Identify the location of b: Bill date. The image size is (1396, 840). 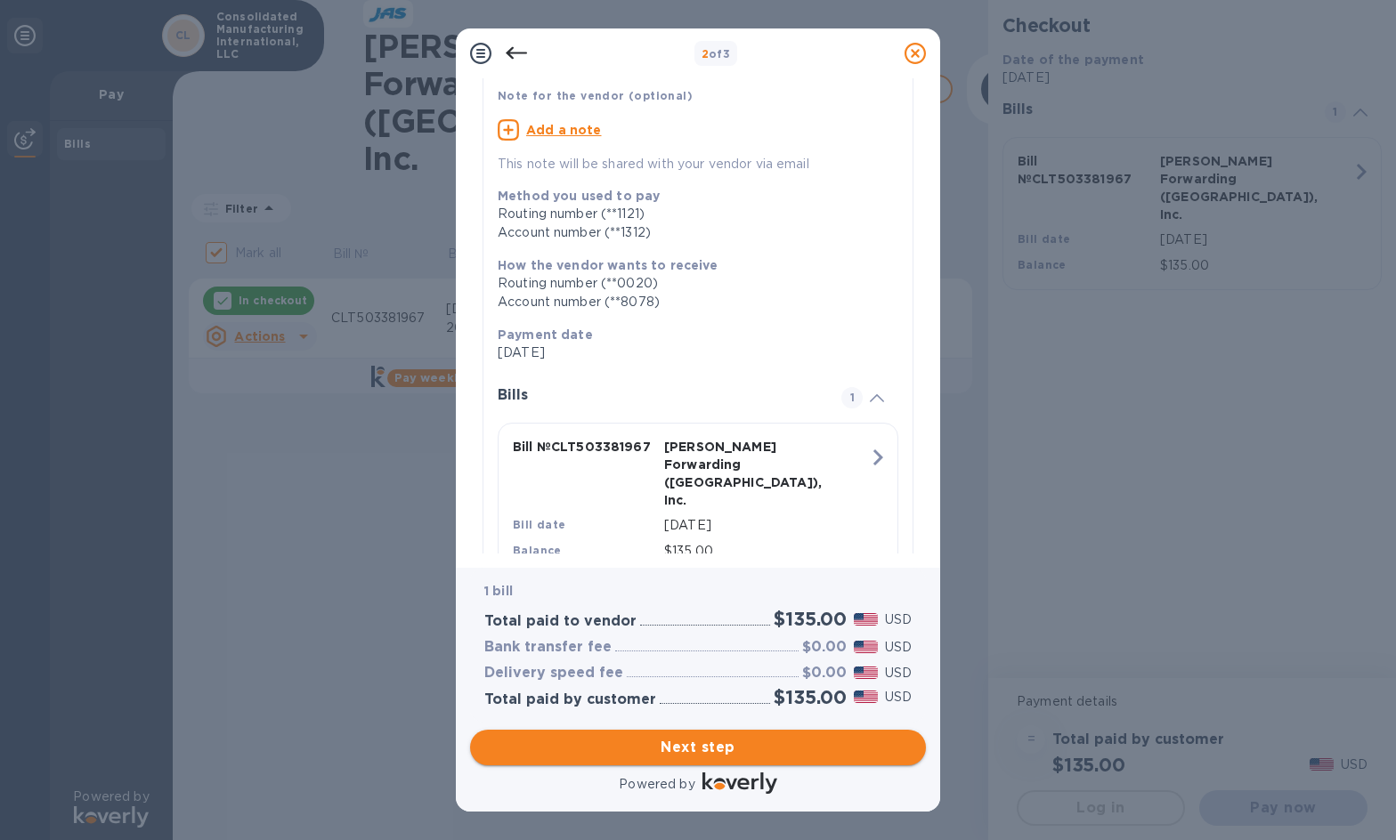
(539, 524).